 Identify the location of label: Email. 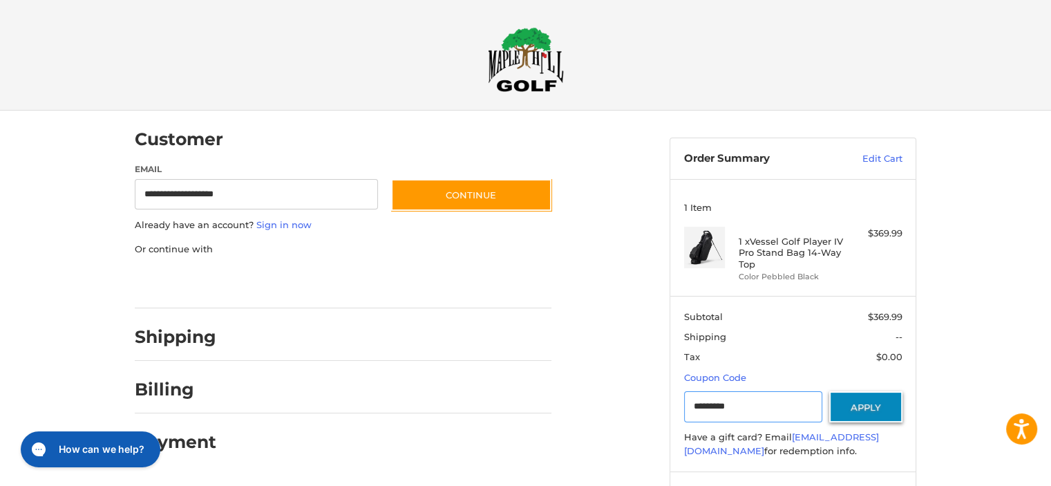
(256, 169).